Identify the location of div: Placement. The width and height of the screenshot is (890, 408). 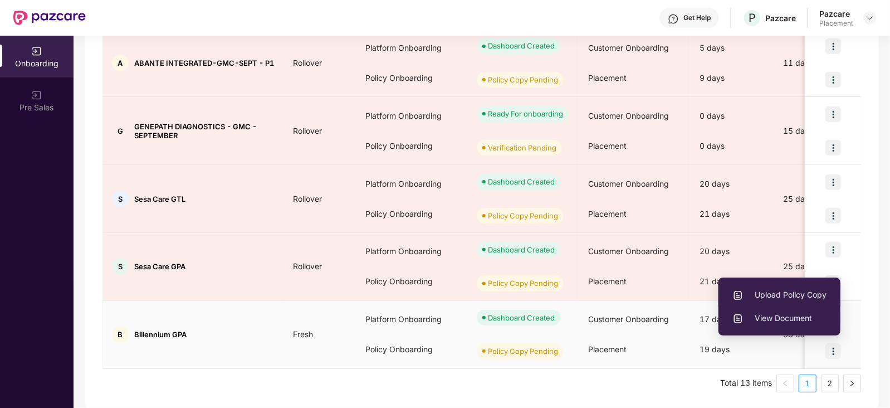
(836, 23).